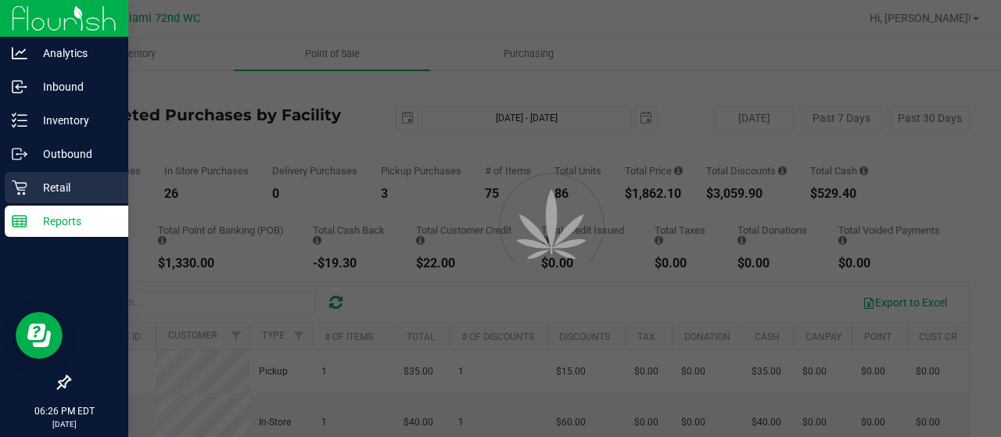 Image resolution: width=1001 pixels, height=437 pixels. What do you see at coordinates (74, 221) in the screenshot?
I see `p: Reports` at bounding box center [74, 221].